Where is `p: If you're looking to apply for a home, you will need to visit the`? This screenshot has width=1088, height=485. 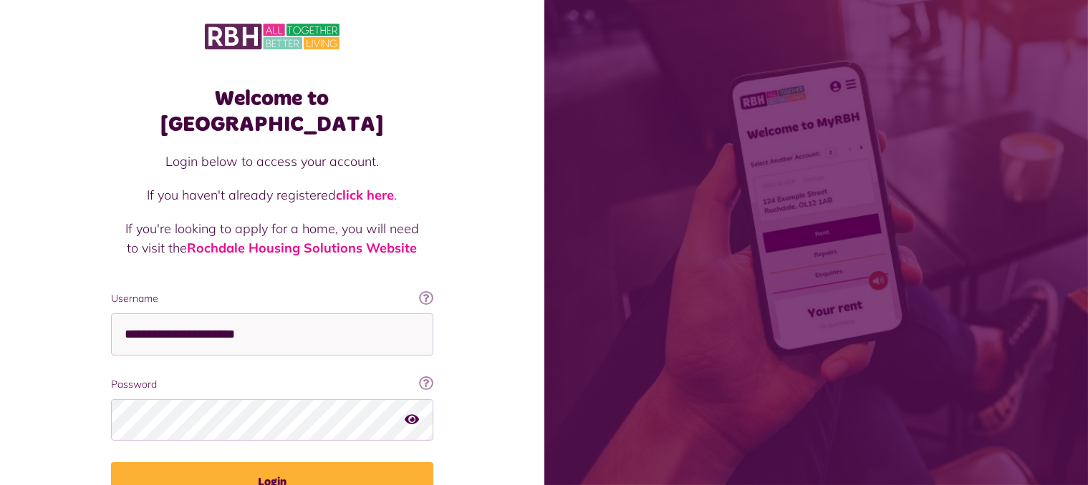
p: If you're looking to apply for a home, you will need to visit the is located at coordinates (272, 238).